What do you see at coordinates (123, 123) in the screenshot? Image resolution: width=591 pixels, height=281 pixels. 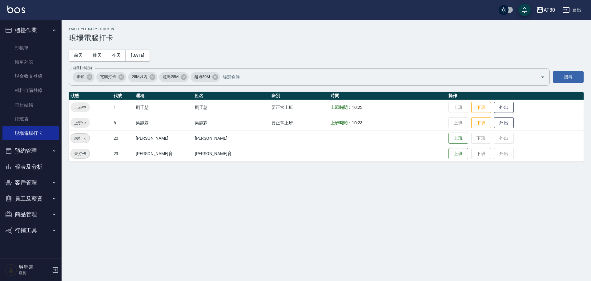 I see `td: 6` at bounding box center [123, 123].